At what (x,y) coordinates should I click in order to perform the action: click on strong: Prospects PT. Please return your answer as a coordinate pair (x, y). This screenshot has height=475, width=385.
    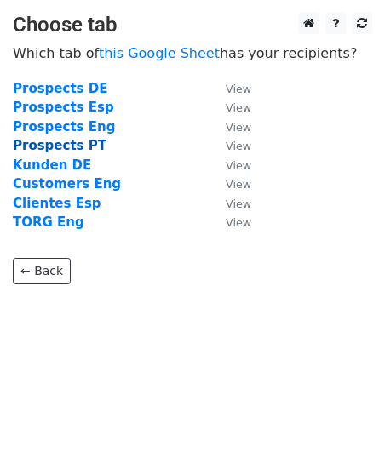
    Looking at the image, I should click on (60, 146).